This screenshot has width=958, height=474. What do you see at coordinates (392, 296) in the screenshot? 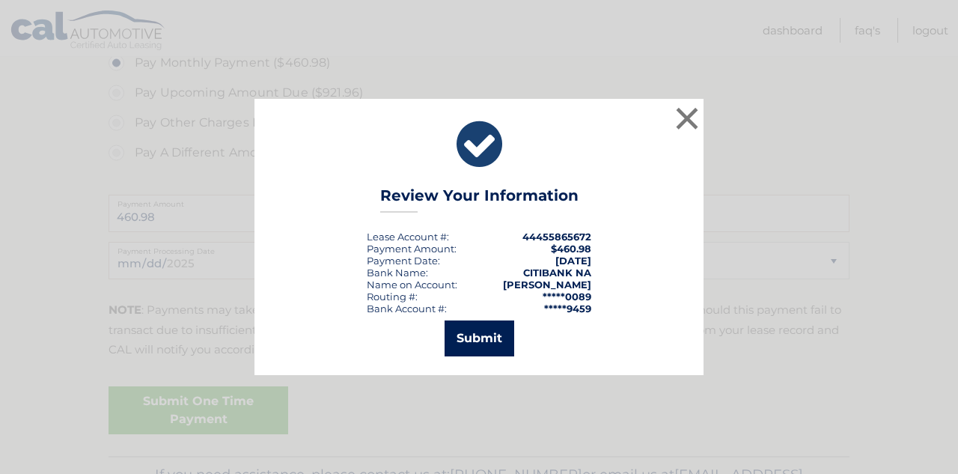
I see `div: Routing #:` at bounding box center [392, 296].